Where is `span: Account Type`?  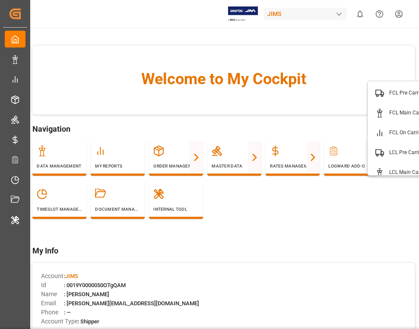
span: Account Type is located at coordinates (59, 322).